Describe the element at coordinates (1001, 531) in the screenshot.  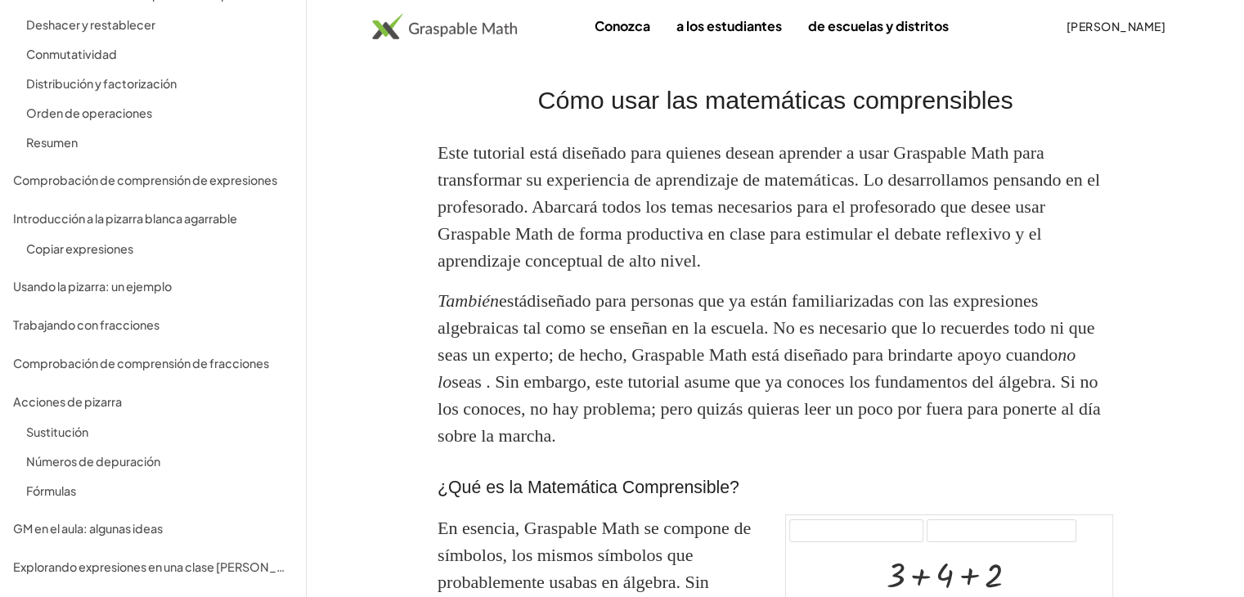
I see `font: refrescar` at that location.